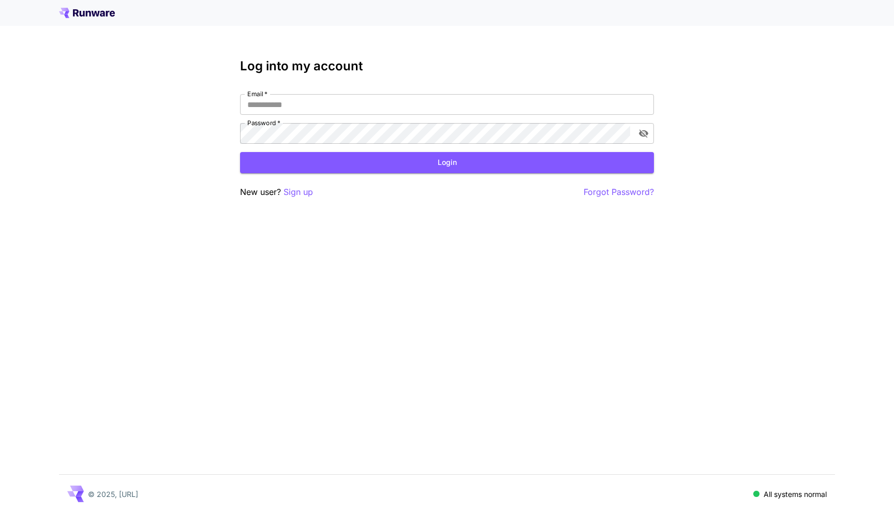 The height and width of the screenshot is (513, 894). Describe the element at coordinates (644, 133) in the screenshot. I see `button: toggle password visibility` at that location.